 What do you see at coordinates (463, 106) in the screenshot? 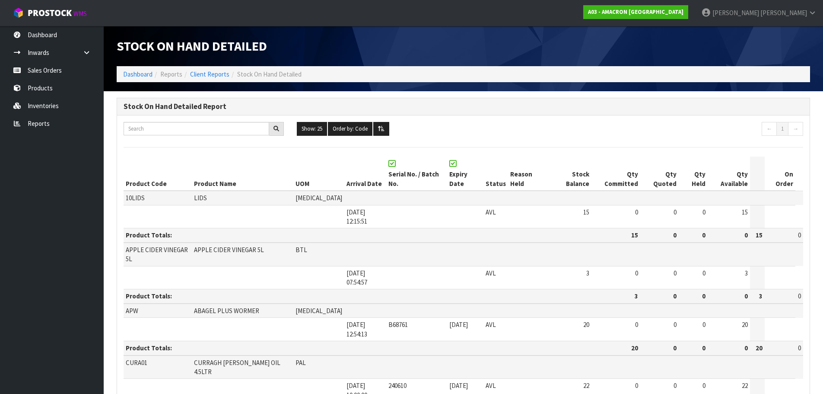
I see `h3: Stock On Hand Detailed Report` at bounding box center [463, 106].